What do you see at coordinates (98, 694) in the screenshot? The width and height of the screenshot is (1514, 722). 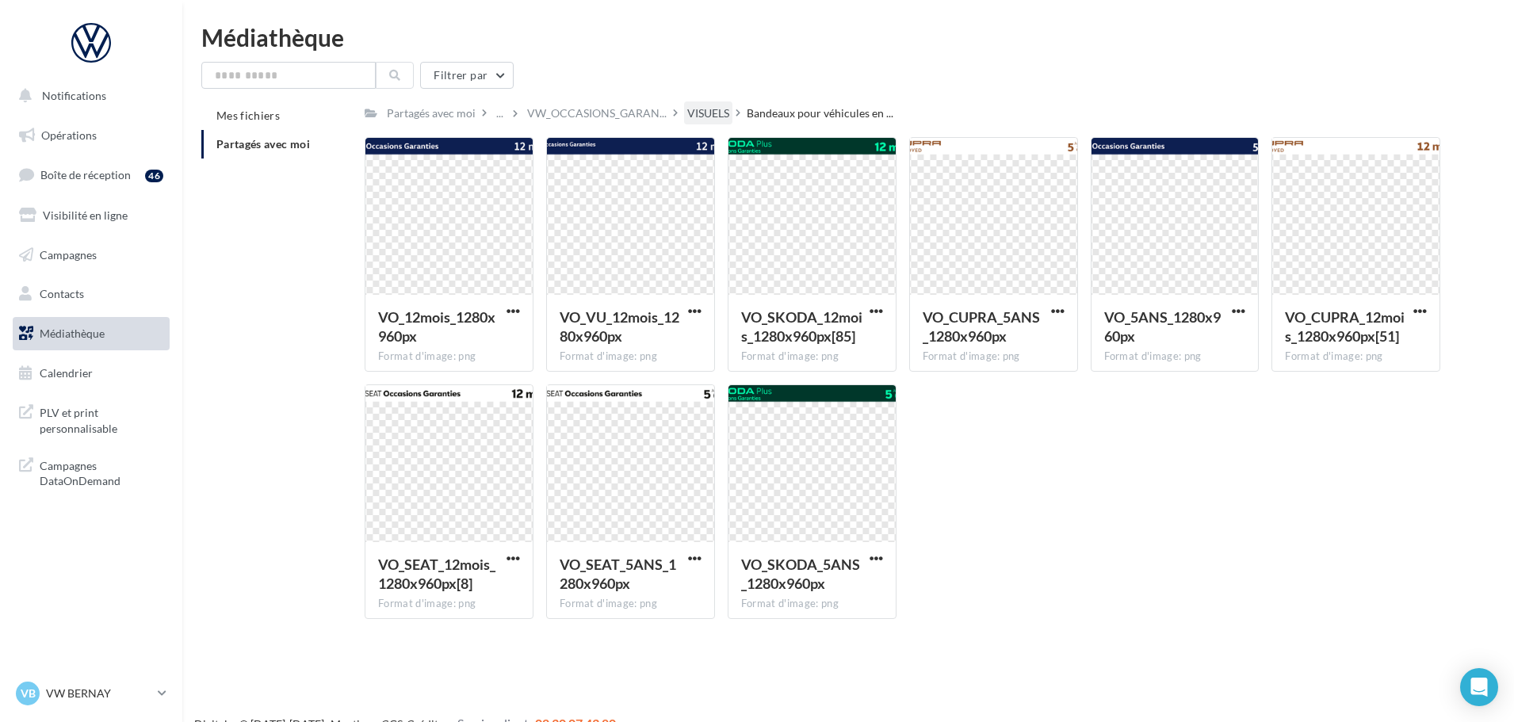 I see `p: VW BERNAY` at bounding box center [98, 694].